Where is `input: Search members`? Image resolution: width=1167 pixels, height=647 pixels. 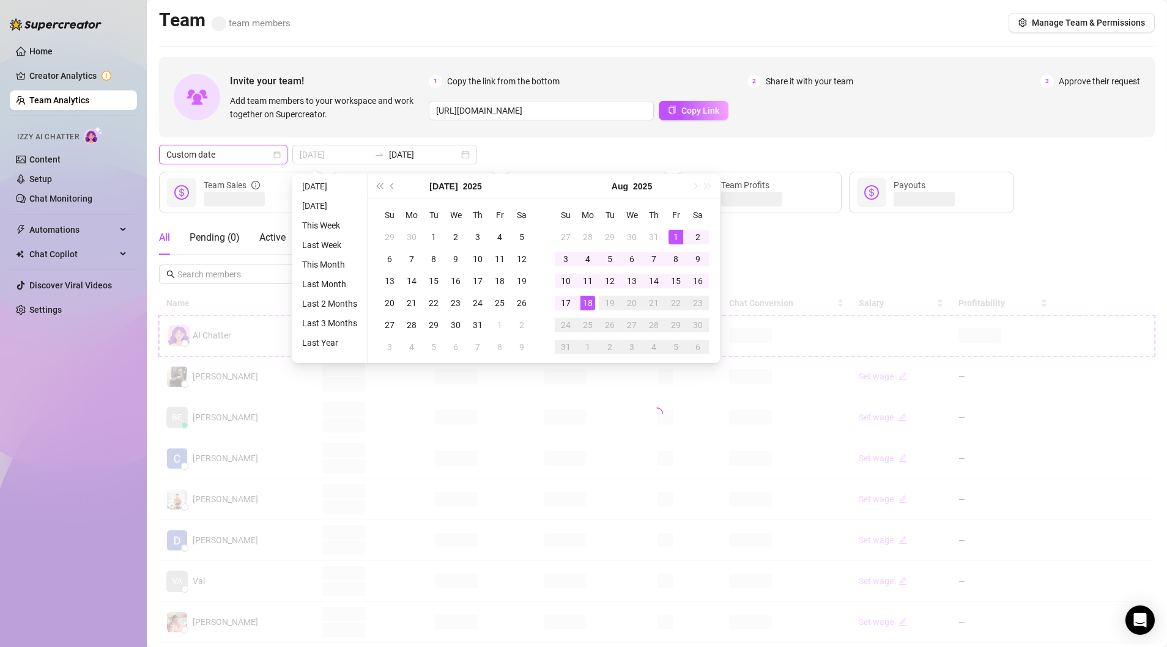
input: Search members is located at coordinates (227, 275).